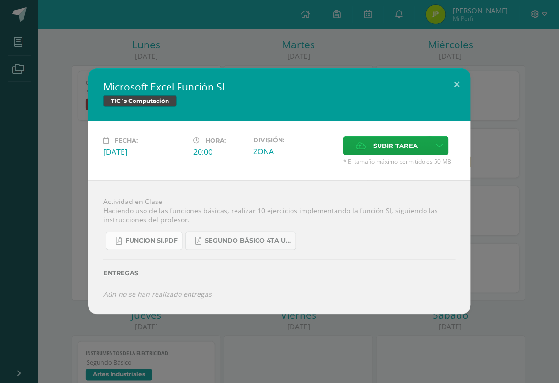 Image resolution: width=559 pixels, height=383 pixels. What do you see at coordinates (158, 294) in the screenshot?
I see `i: Aún no se han realizado entregas` at bounding box center [158, 294].